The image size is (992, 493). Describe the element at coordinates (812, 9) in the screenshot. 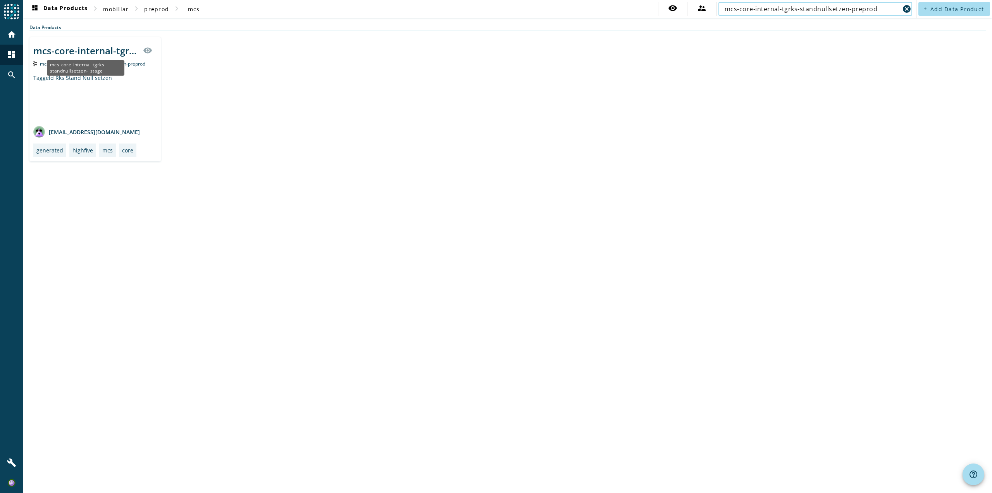

I see `input: Search (% or * for wildcards)` at that location.